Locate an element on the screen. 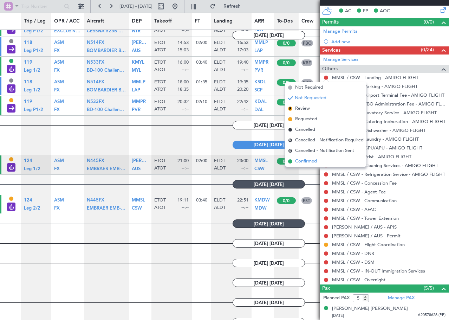 This screenshot has height=320, width=449. a: MMPR is located at coordinates (139, 104).